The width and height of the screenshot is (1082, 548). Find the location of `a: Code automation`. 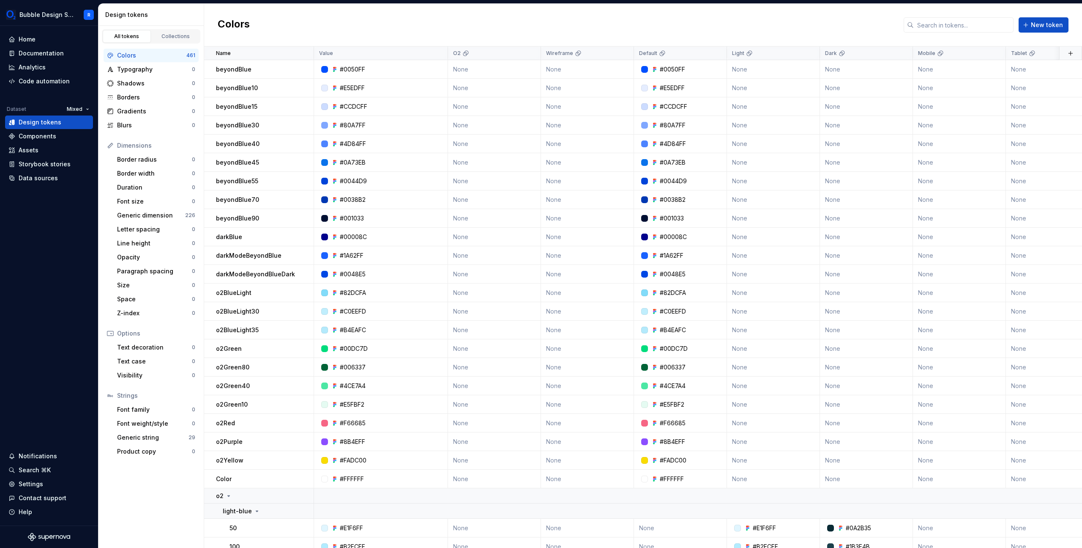

a: Code automation is located at coordinates (49, 81).